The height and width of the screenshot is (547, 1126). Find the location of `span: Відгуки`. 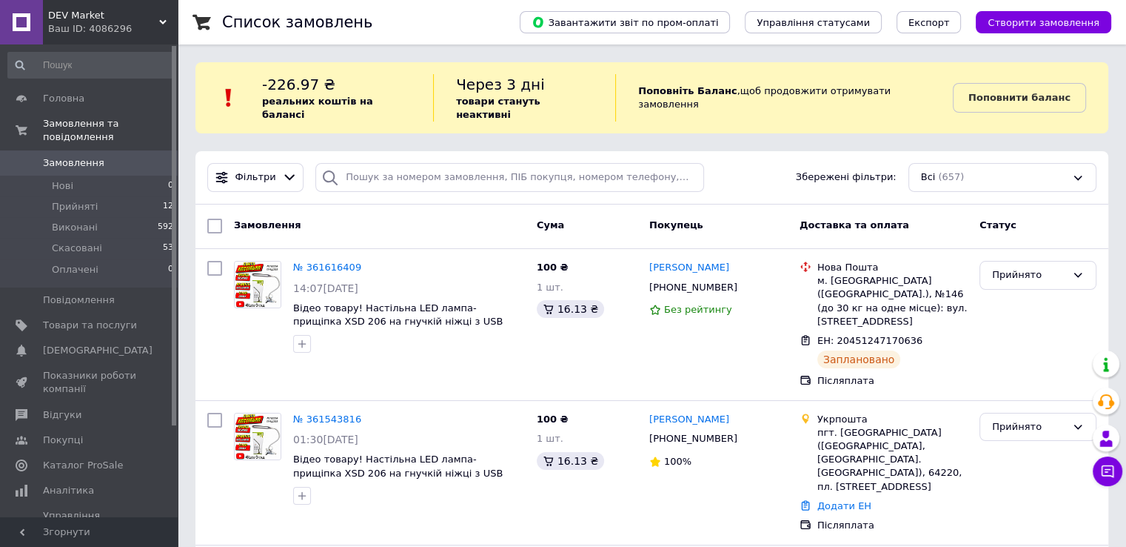

span: Відгуки is located at coordinates (62, 415).